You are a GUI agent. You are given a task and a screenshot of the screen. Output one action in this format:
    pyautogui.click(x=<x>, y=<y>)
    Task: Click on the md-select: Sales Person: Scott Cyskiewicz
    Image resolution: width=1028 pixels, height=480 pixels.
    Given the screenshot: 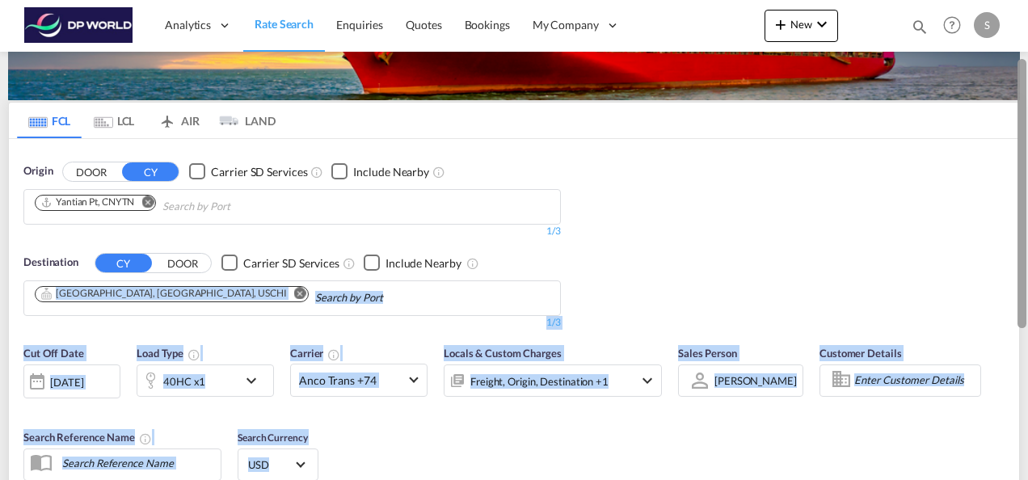 What is the action you would take?
    pyautogui.click(x=756, y=380)
    